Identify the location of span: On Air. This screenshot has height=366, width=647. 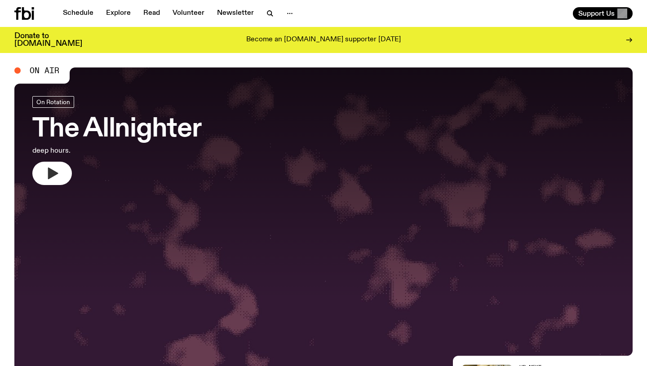
(45, 71).